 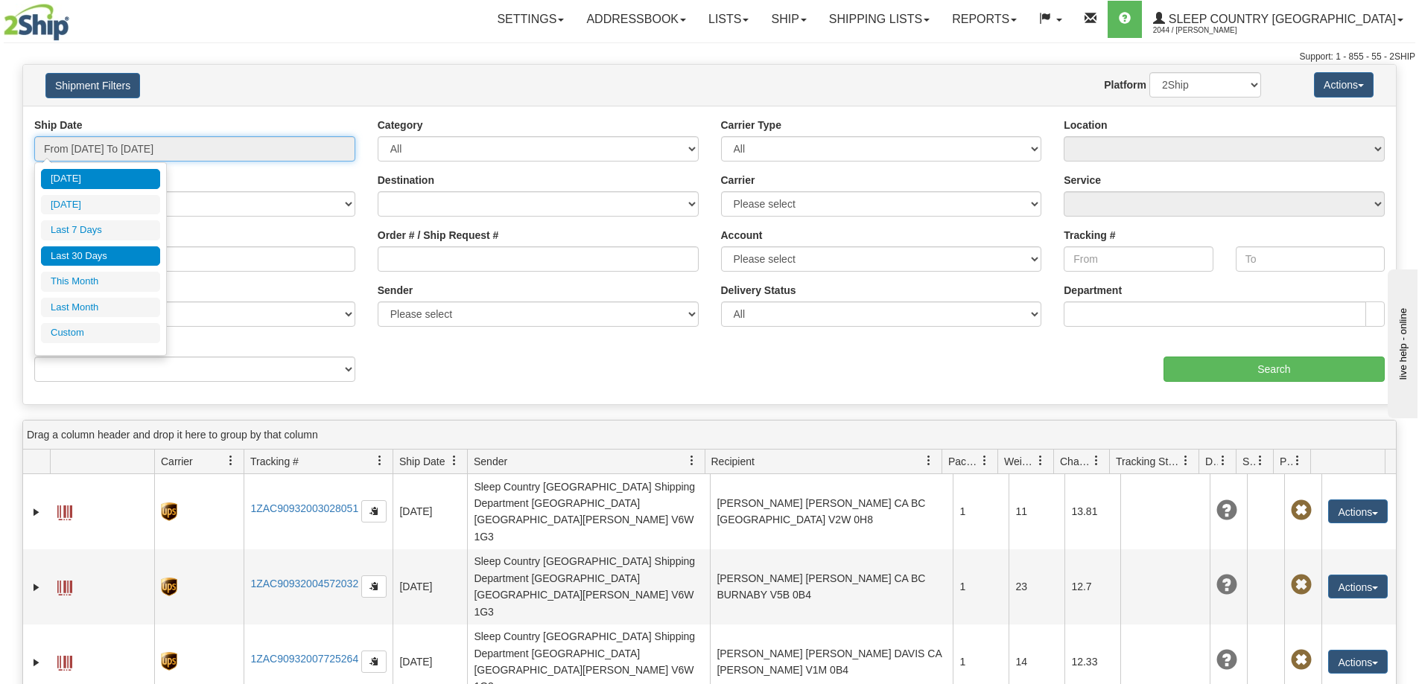 What do you see at coordinates (738, 180) in the screenshot?
I see `label: Carrier` at bounding box center [738, 180].